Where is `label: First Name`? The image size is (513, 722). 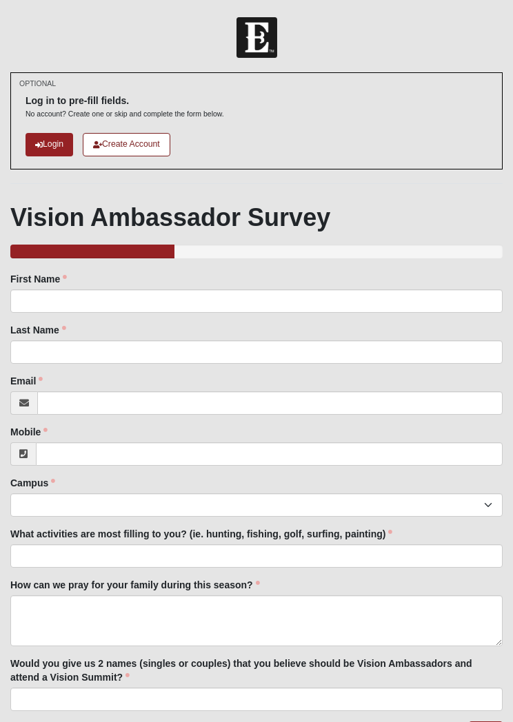 label: First Name is located at coordinates (39, 279).